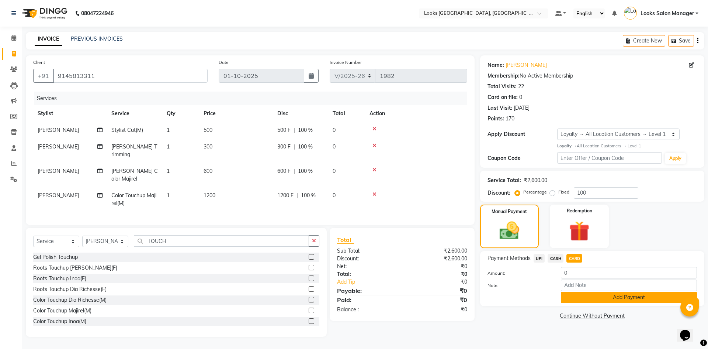  I want to click on div: Points:, so click(496, 118).